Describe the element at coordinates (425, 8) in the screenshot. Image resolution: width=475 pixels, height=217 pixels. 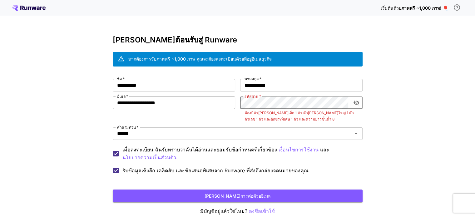
I see `font: ภาพฟรี ~1,000 ภาพ! 🎈` at that location.